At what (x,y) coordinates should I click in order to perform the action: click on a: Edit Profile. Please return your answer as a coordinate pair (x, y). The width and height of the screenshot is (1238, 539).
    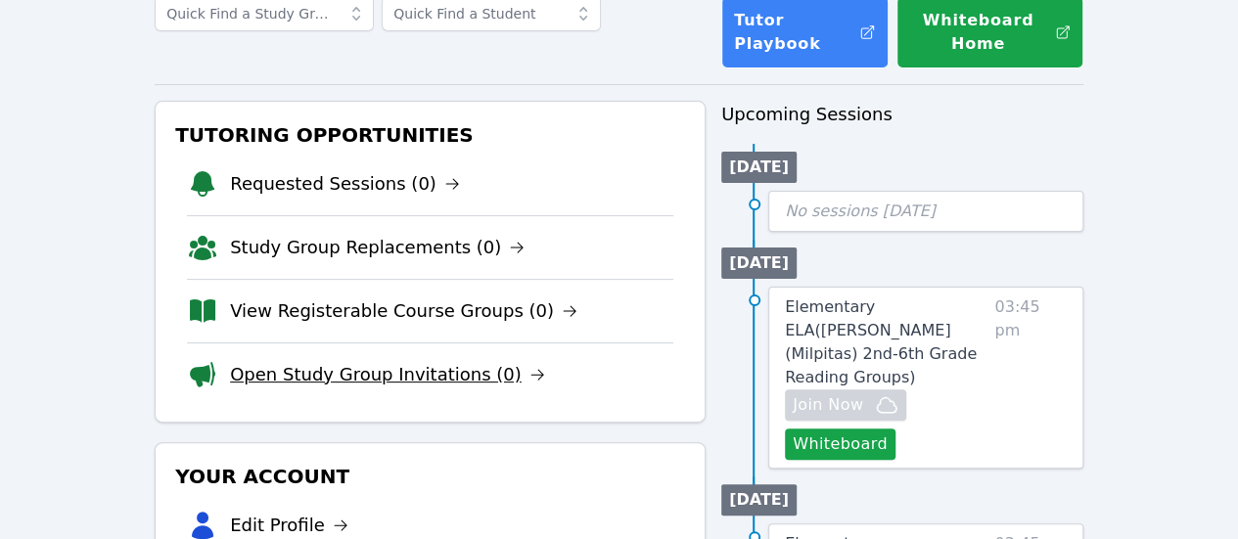
    Looking at the image, I should click on (289, 526).